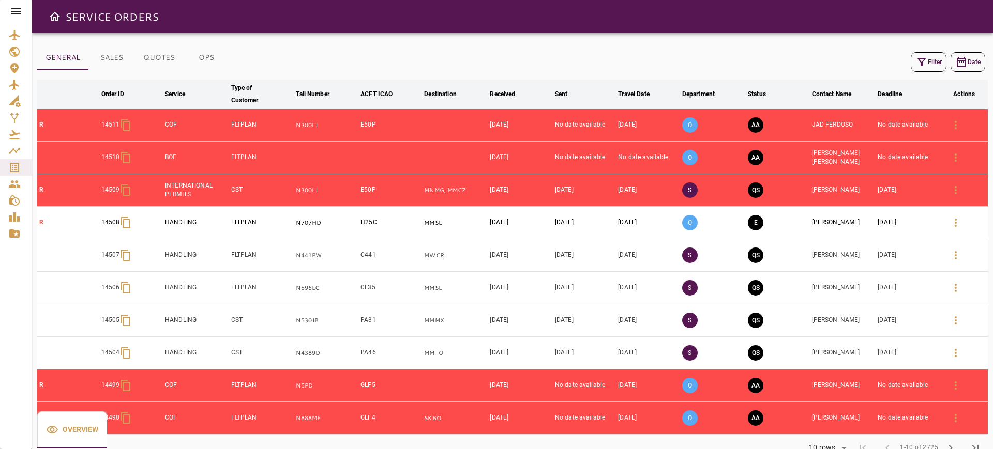 This screenshot has width=993, height=449. What do you see at coordinates (326, 255) in the screenshot?
I see `p: N441PW` at bounding box center [326, 255].